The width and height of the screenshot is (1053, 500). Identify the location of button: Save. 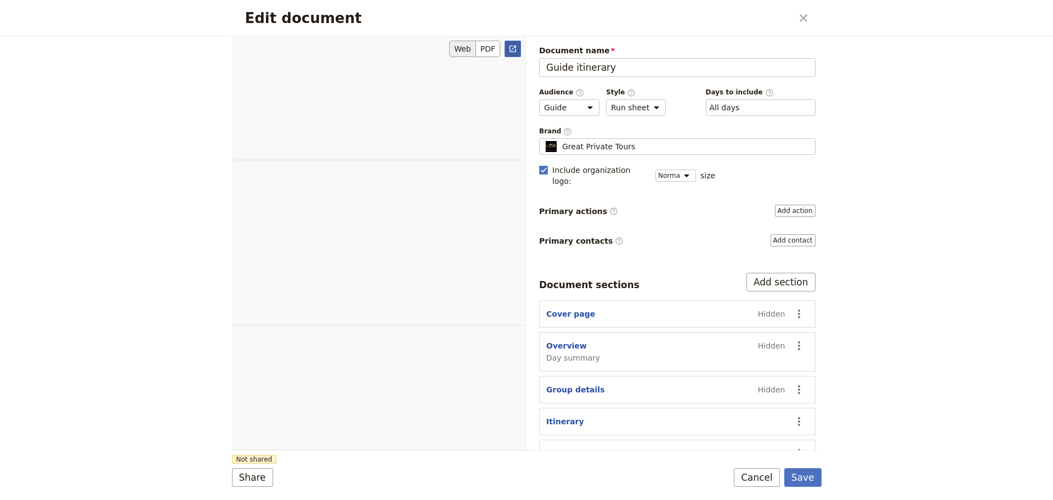
(803, 477).